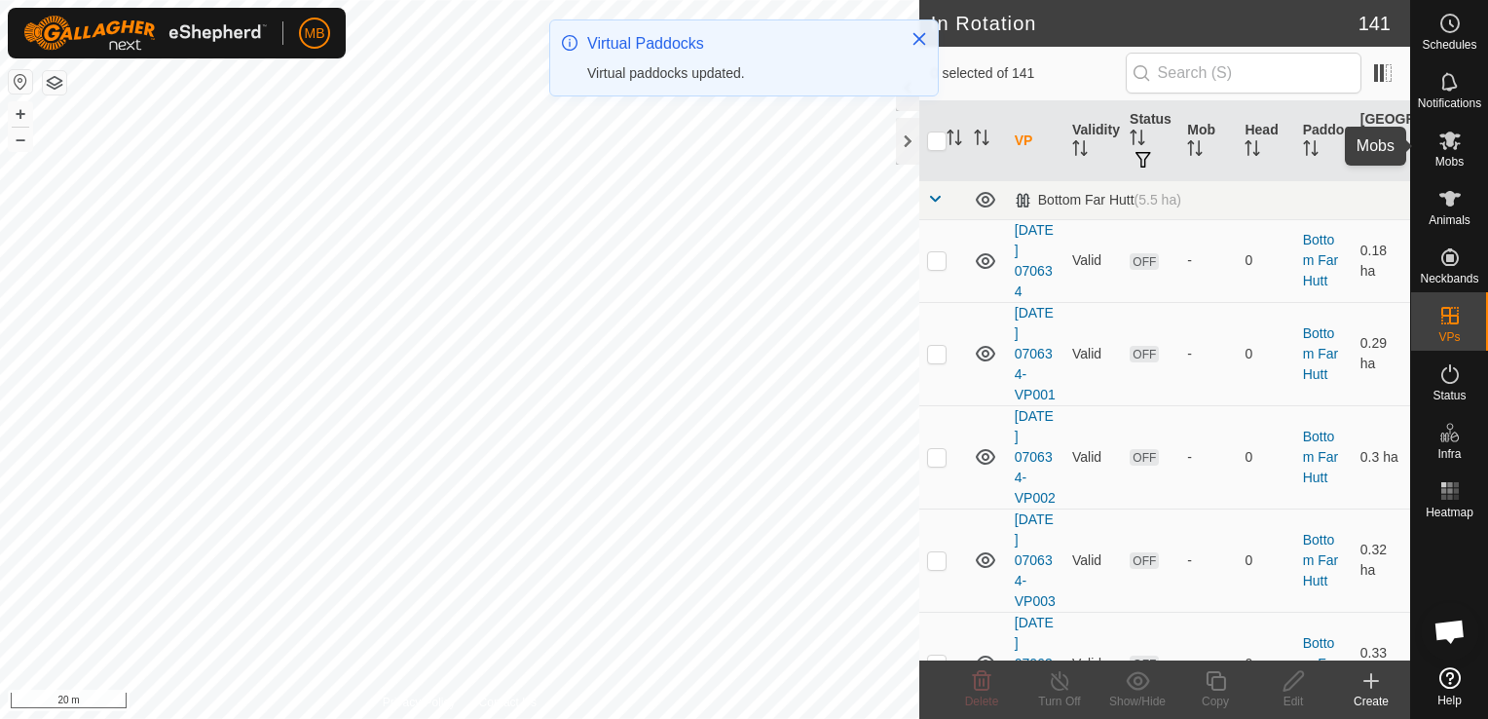 Image resolution: width=1488 pixels, height=719 pixels. I want to click on span: 0 selected of 141, so click(1029, 73).